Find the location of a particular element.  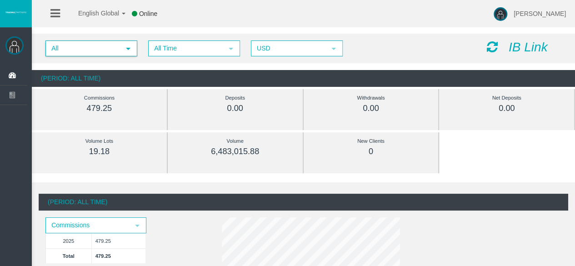

div: Volume Lots is located at coordinates (99, 141).